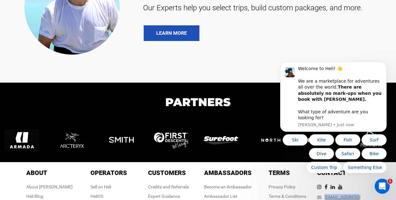 This screenshot has width=396, height=200. I want to click on p: Message from Carl, sent Just now, so click(69, 105).